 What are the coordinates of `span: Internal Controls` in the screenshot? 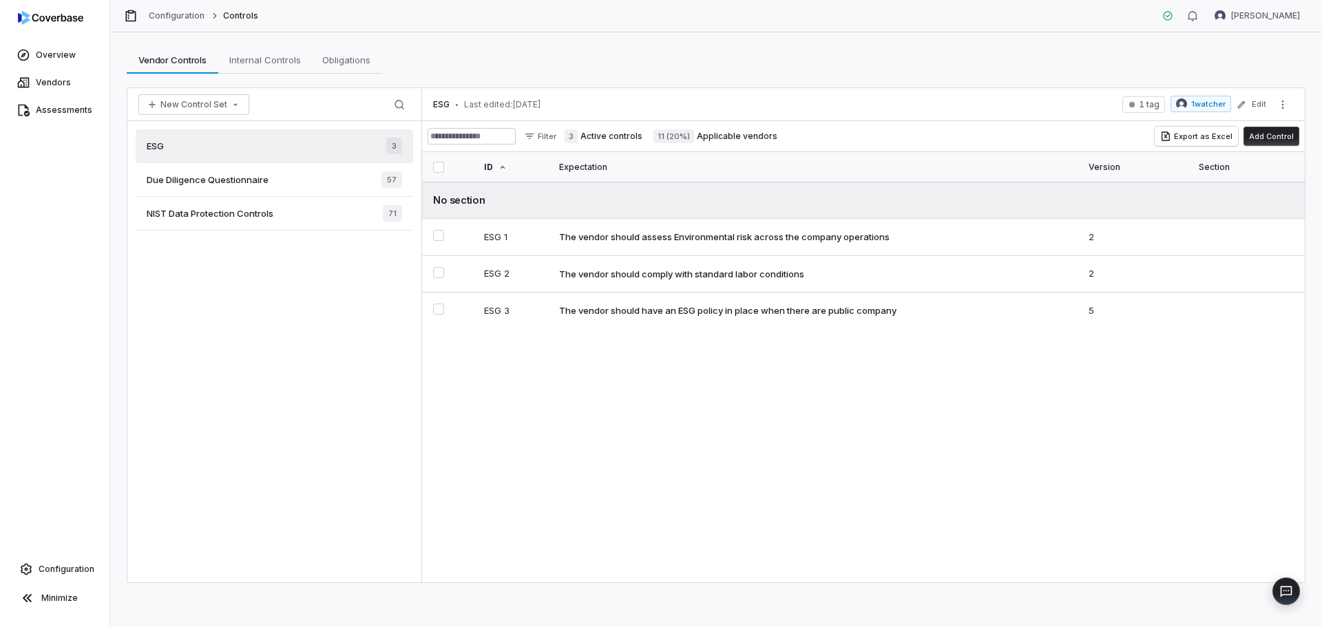 It's located at (265, 60).